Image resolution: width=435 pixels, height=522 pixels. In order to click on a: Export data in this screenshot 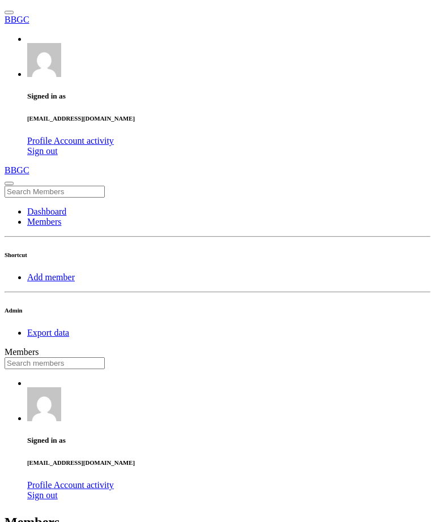, I will do `click(48, 332)`.